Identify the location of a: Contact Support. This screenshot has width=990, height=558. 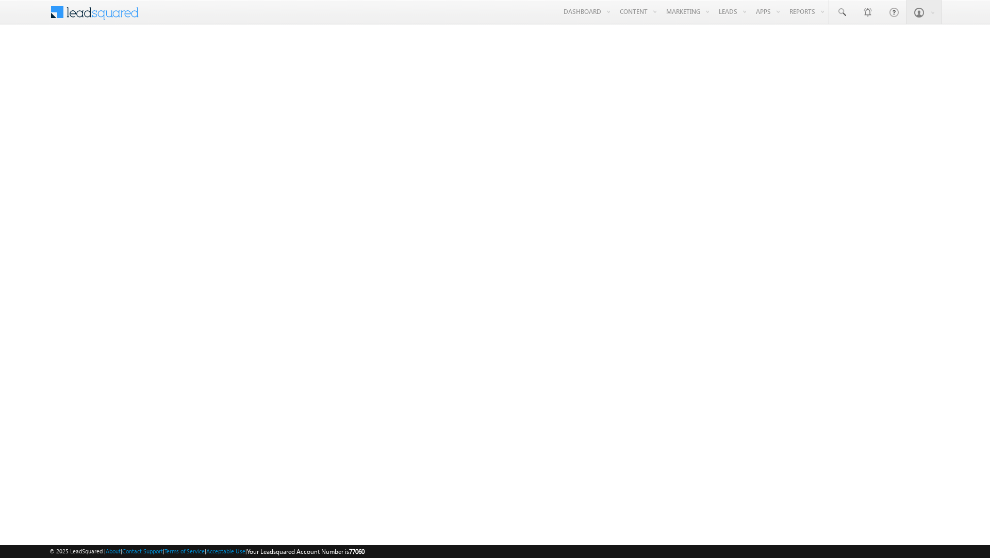
(142, 551).